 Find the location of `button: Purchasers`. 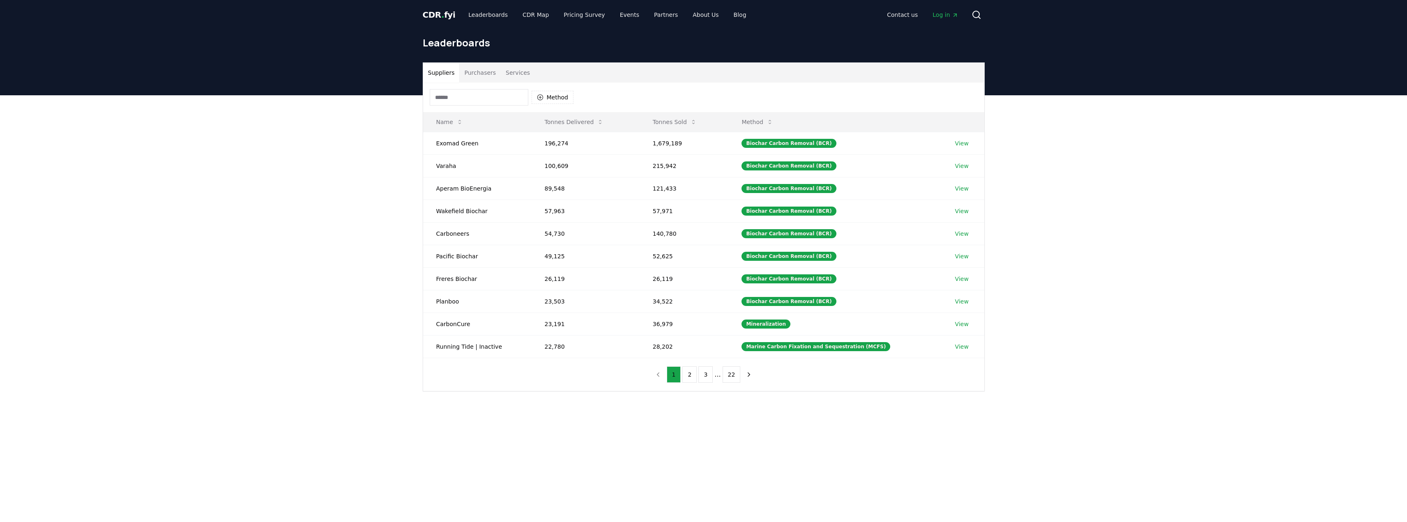

button: Purchasers is located at coordinates (480, 73).